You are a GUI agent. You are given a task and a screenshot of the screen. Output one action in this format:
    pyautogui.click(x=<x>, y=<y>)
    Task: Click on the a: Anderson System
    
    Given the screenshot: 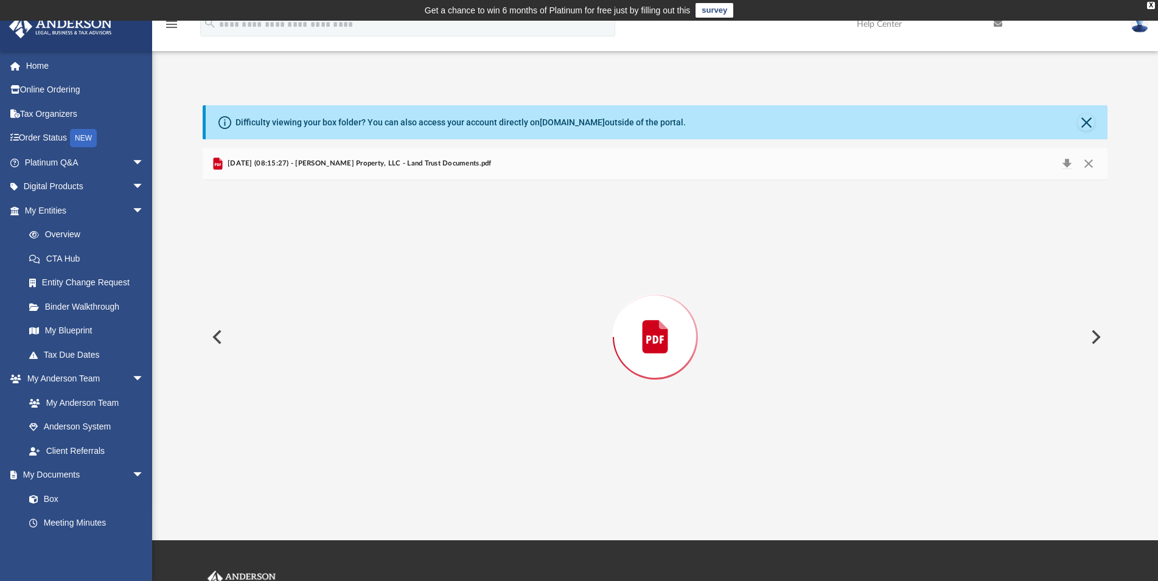 What is the action you would take?
    pyautogui.click(x=86, y=427)
    